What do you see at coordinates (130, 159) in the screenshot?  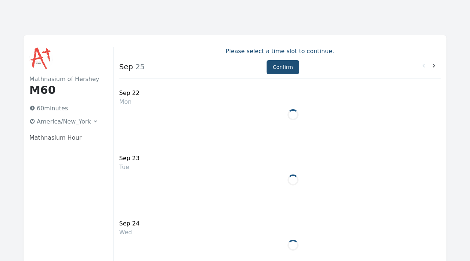 I see `div: Sep 23` at bounding box center [130, 159].